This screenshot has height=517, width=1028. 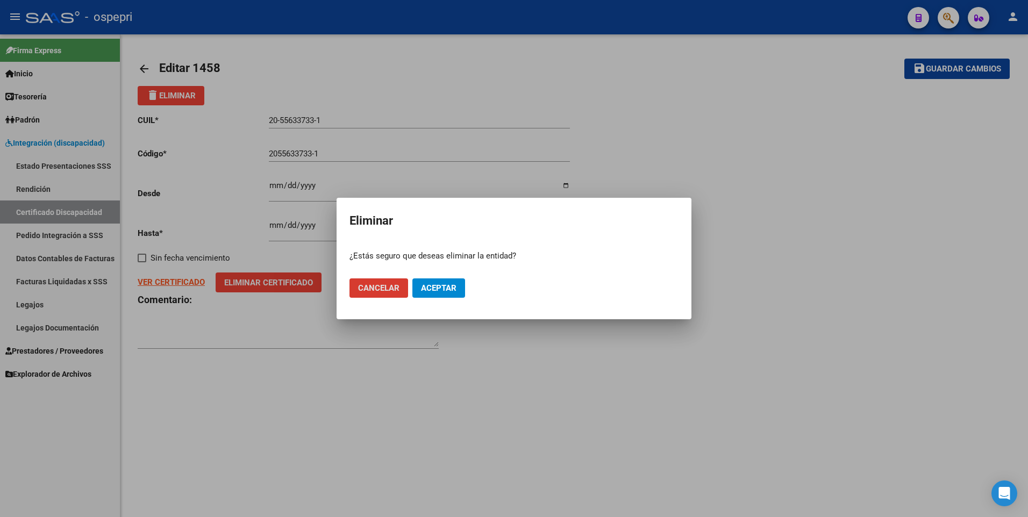 What do you see at coordinates (1005, 494) in the screenshot?
I see `div: Open Intercom Messenger` at bounding box center [1005, 494].